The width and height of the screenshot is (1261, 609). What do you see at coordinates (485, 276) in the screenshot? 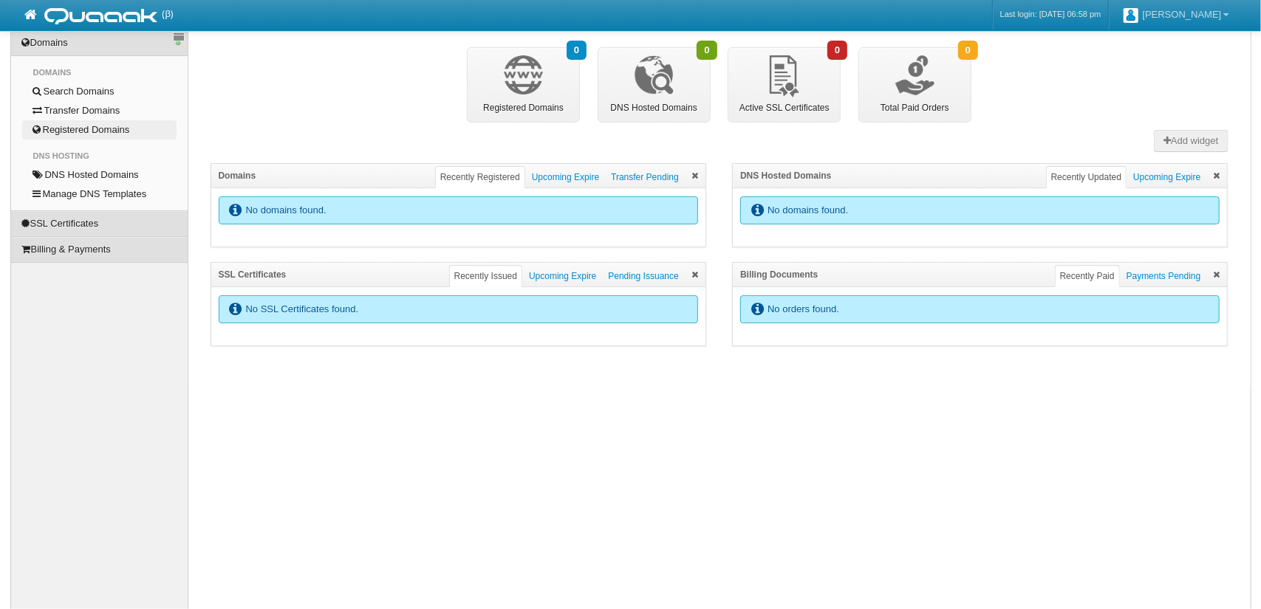
I see `a: Recently Issued` at bounding box center [485, 276].